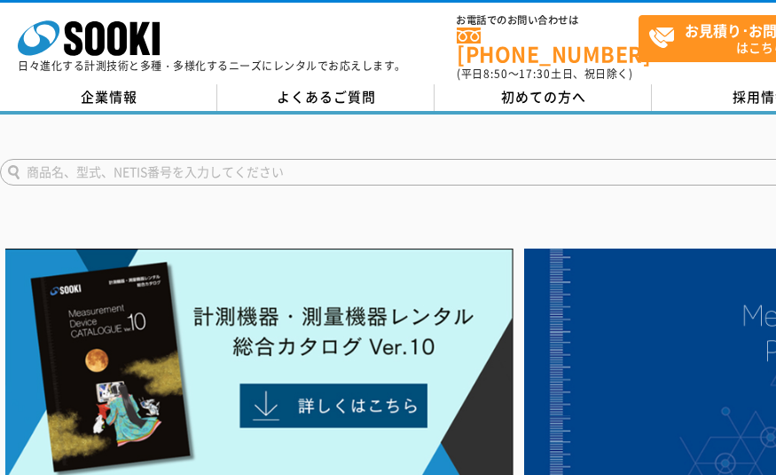 The height and width of the screenshot is (475, 776). What do you see at coordinates (543, 98) in the screenshot?
I see `a: 初めての方へ` at bounding box center [543, 98].